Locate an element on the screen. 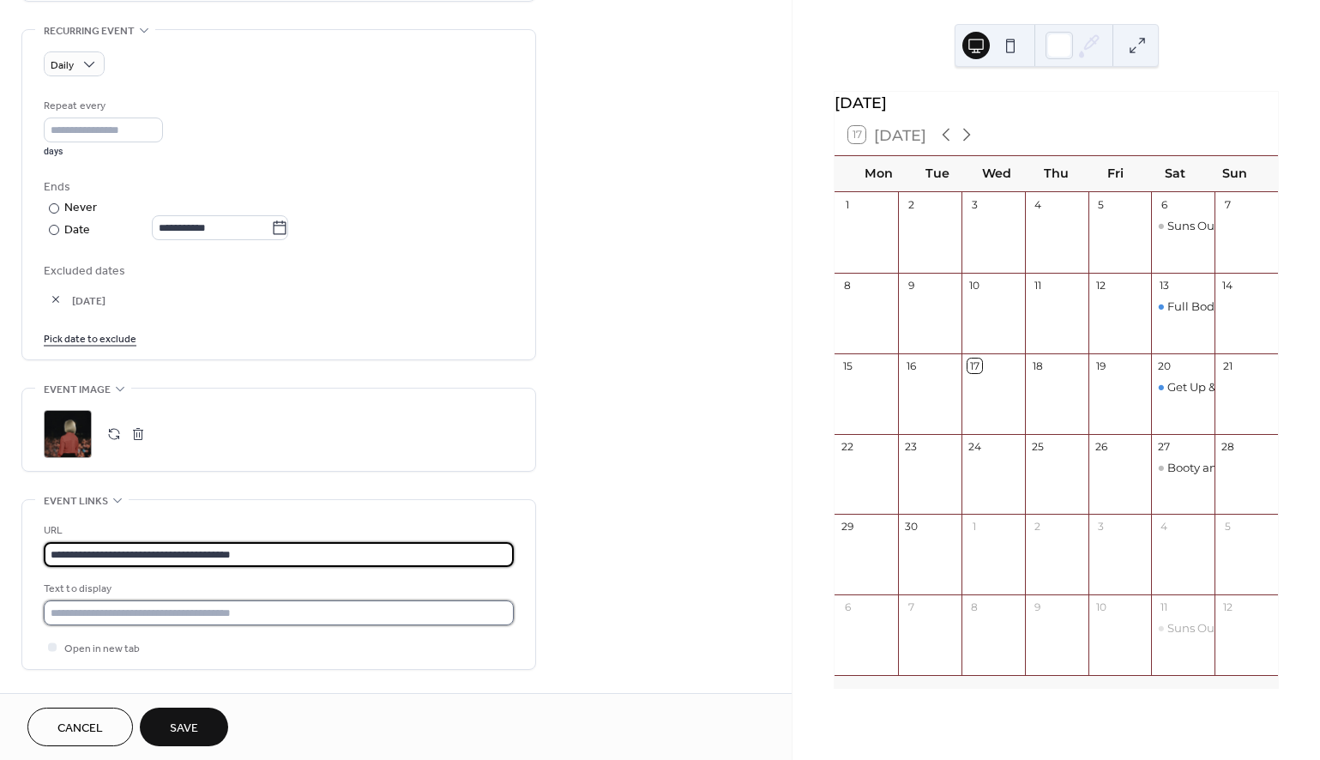  div: Mon is located at coordinates (878, 173).